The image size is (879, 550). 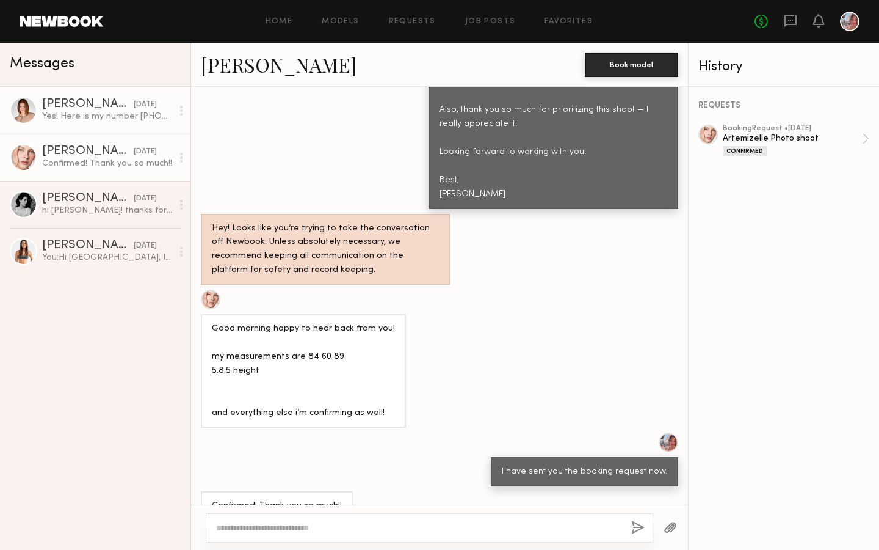 I want to click on button: Book model, so click(x=631, y=65).